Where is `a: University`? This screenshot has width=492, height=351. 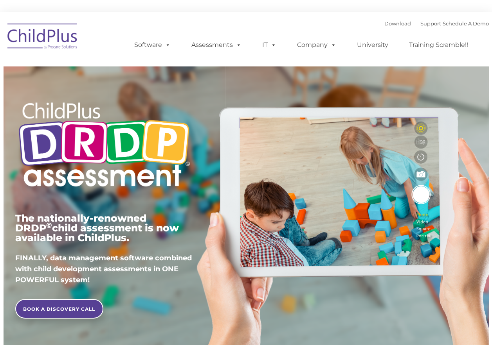
a: University is located at coordinates (372, 45).